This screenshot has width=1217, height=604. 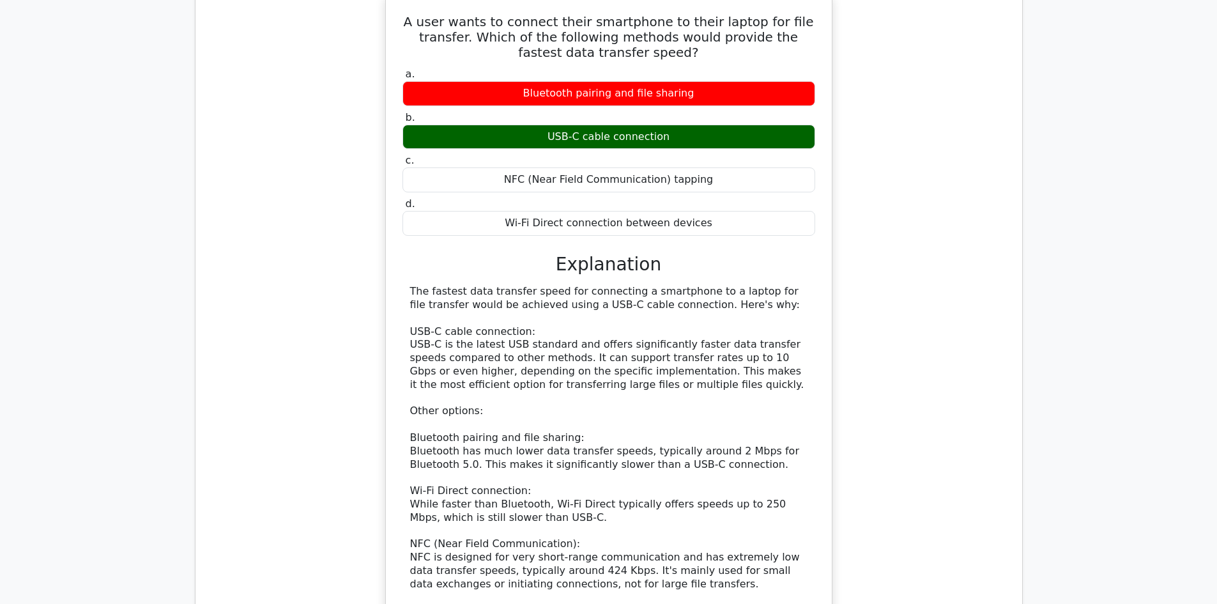 What do you see at coordinates (609, 93) in the screenshot?
I see `div: Bluetooth pairing and file sharing` at bounding box center [609, 93].